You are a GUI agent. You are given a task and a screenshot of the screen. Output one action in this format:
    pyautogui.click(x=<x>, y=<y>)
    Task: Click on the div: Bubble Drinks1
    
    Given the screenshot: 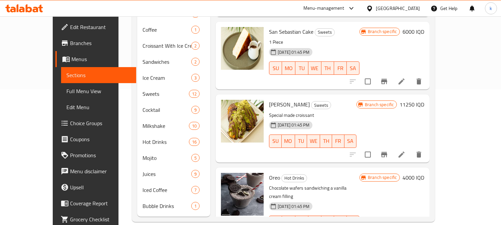 What is the action you would take?
    pyautogui.click(x=174, y=206)
    